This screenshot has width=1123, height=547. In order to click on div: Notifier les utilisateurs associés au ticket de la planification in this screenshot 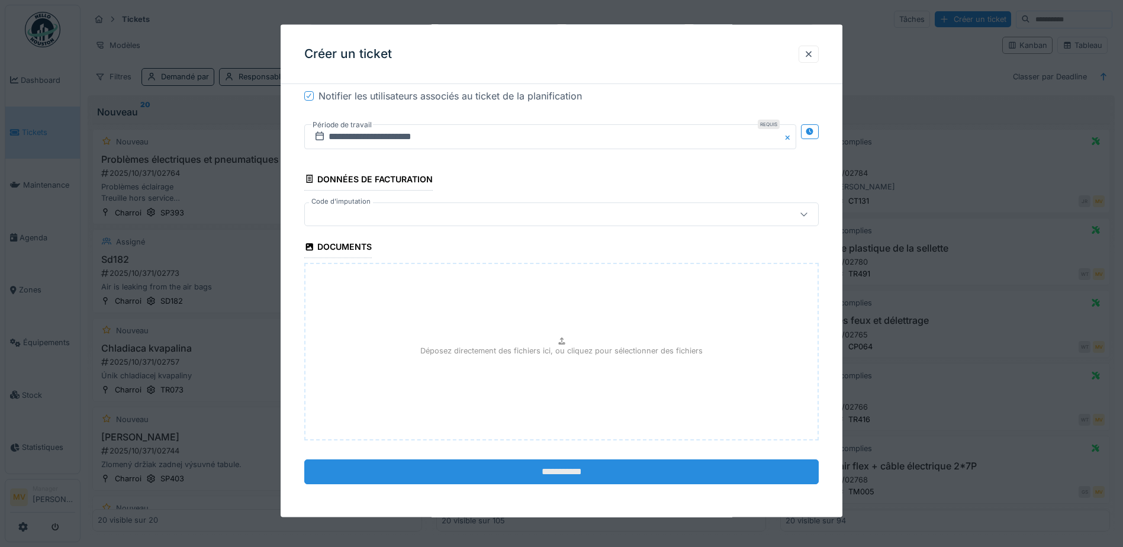, I will do `click(450, 95)`.